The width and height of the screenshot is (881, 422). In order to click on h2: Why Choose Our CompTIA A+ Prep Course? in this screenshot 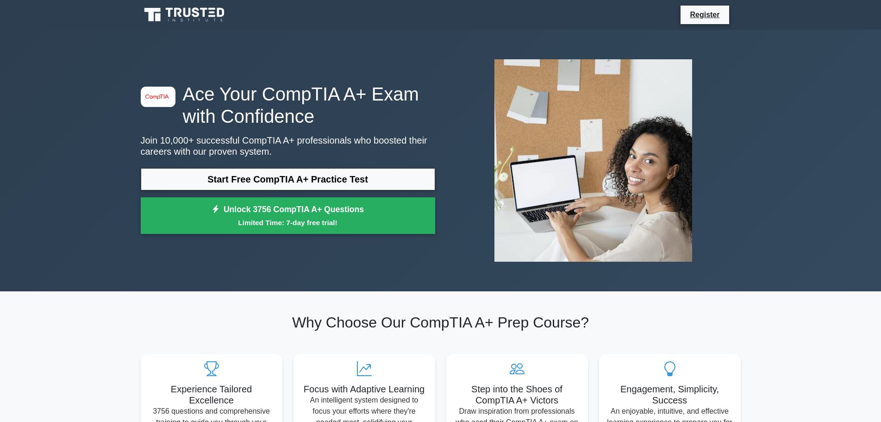, I will do `click(441, 322)`.